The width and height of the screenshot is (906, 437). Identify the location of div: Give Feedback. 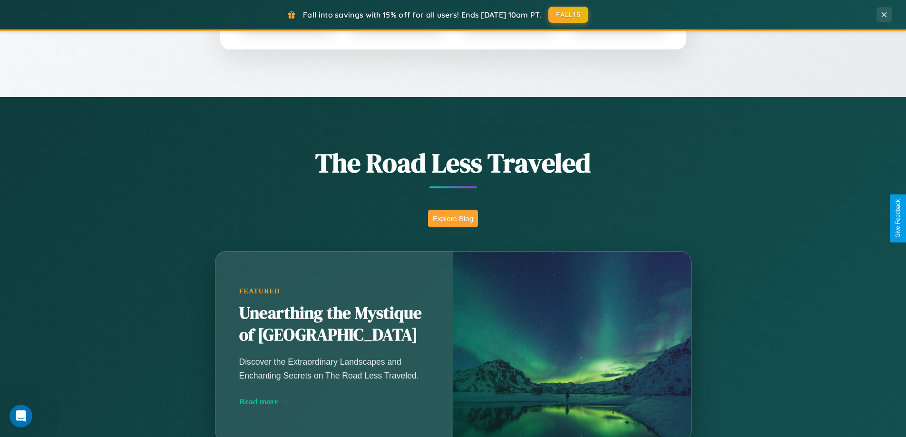
(898, 218).